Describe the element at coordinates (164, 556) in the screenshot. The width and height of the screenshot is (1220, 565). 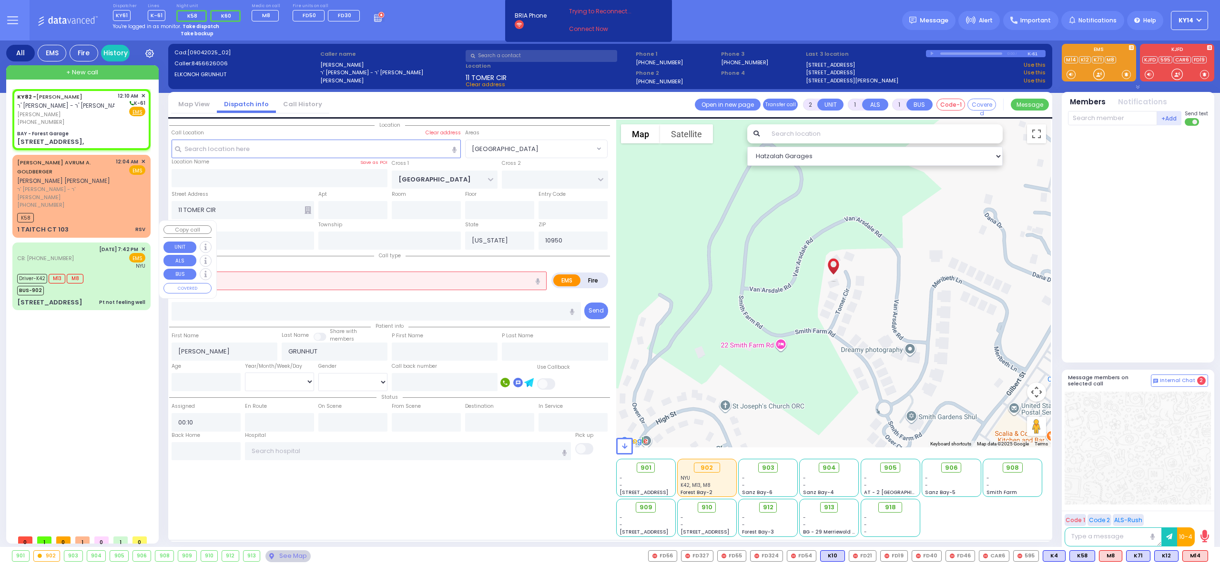
I see `div: 908` at that location.